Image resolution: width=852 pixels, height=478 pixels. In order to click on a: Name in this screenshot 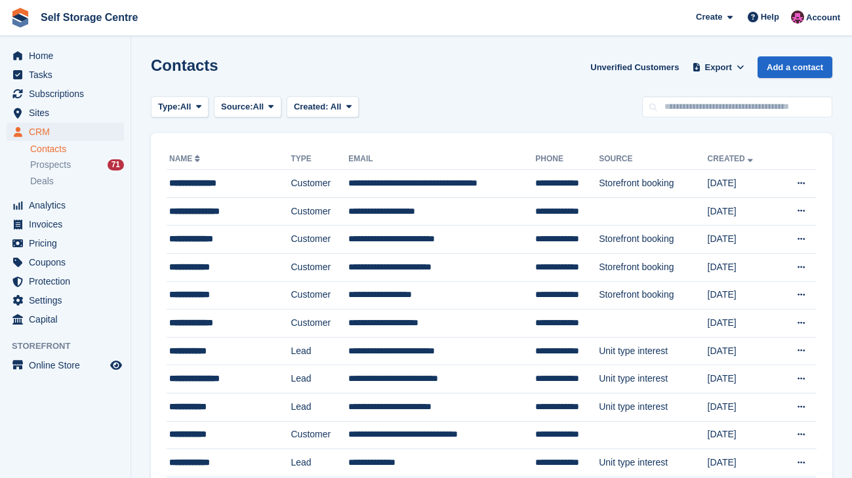, I will do `click(186, 159)`.